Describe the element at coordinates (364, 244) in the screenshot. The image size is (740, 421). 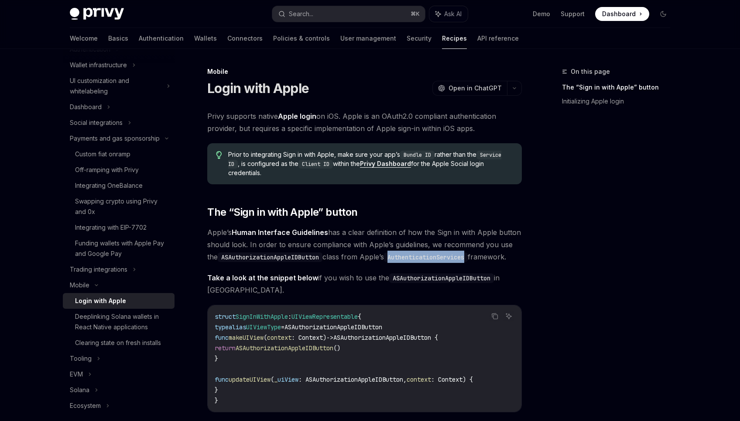
I see `span: Apple’s has a clear definition of how the Sign in with Apple button should look. In order to ensu...` at that location.